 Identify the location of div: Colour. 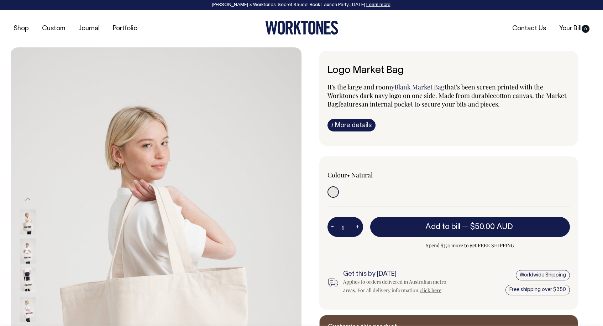
(376, 175).